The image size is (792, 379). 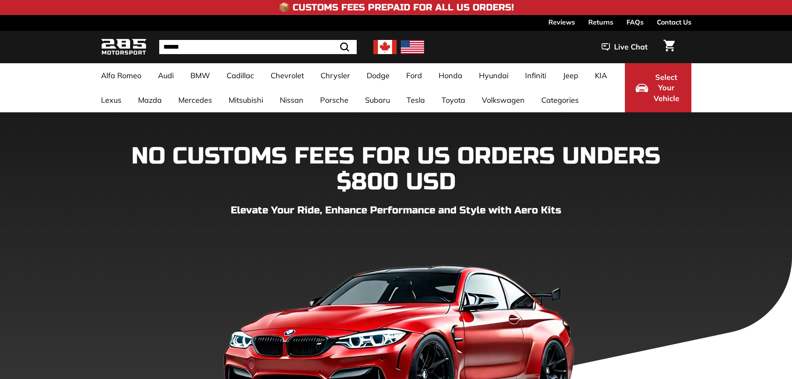 What do you see at coordinates (396, 210) in the screenshot?
I see `p: Elevate Your Ride, Enhance Performance and Style with Aero Kits` at bounding box center [396, 210].